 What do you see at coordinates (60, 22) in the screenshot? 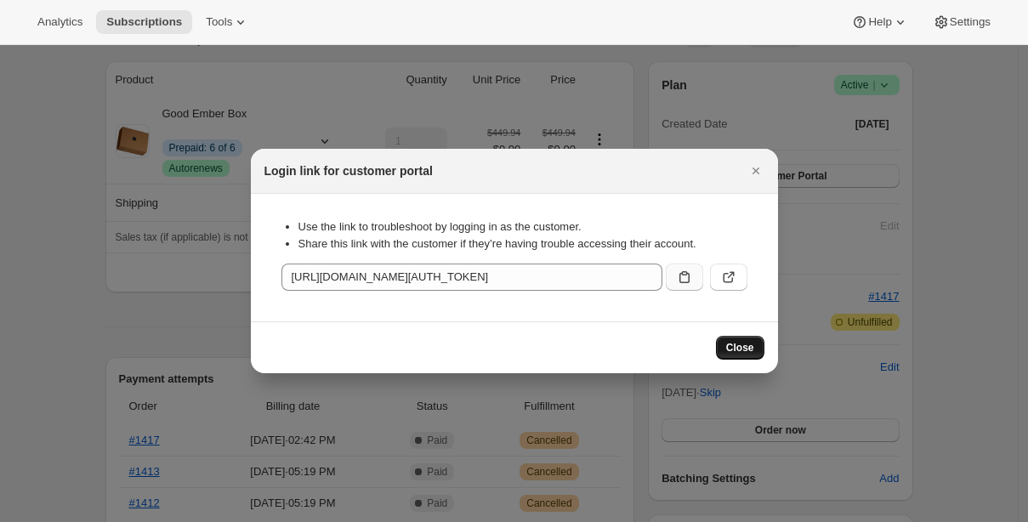
I see `span: Analytics` at bounding box center [60, 22].